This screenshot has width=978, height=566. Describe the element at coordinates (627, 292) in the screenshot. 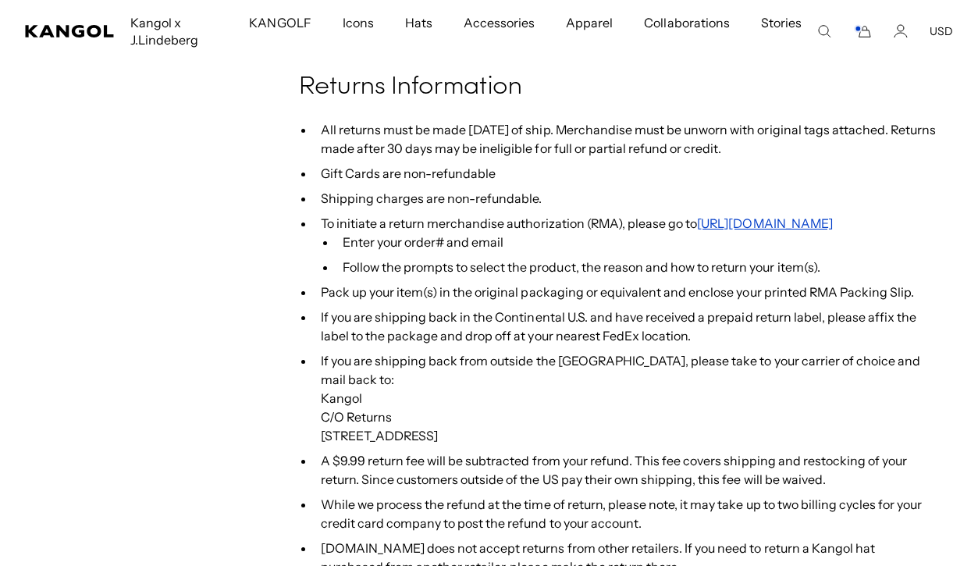

I see `li: Pack up your item(s) in the original packaging or equivalent and enclose your printed RMA Packing...` at that location.